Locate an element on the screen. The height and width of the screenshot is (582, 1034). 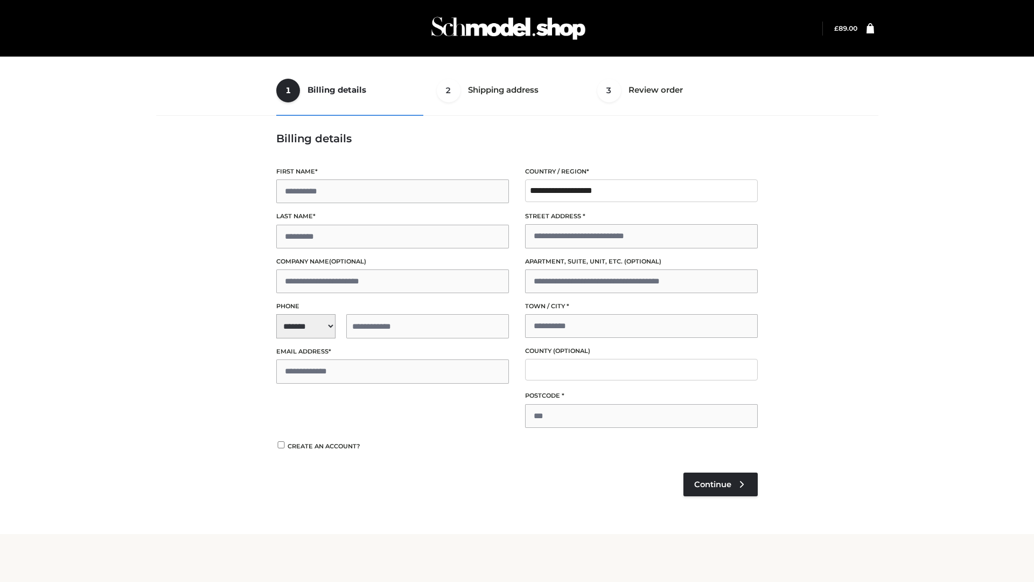
label: Email address is located at coordinates (393, 351).